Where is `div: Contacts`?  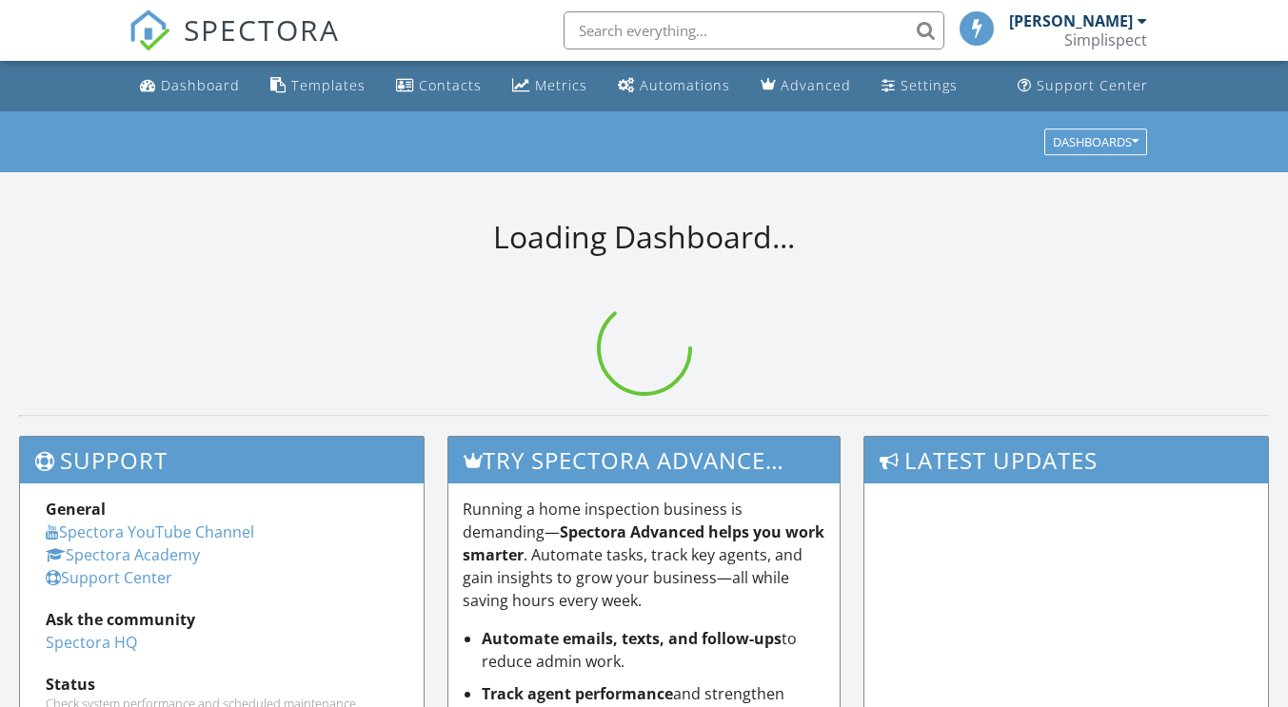 div: Contacts is located at coordinates (450, 85).